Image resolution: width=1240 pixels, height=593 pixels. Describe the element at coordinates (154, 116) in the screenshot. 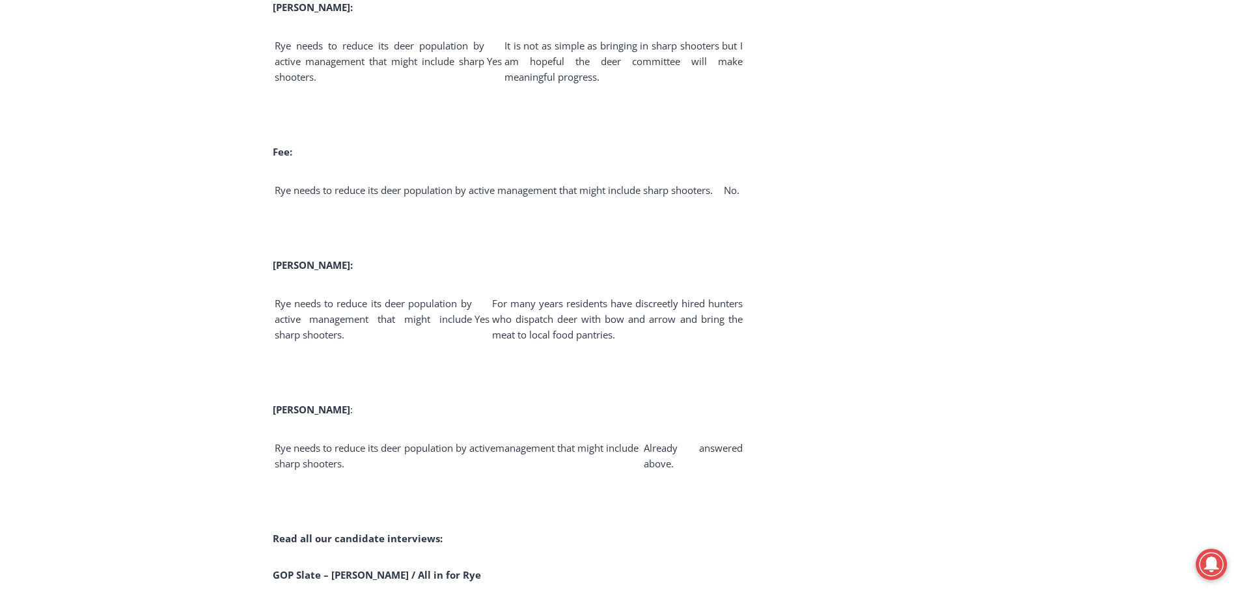

I see `div: 6` at that location.